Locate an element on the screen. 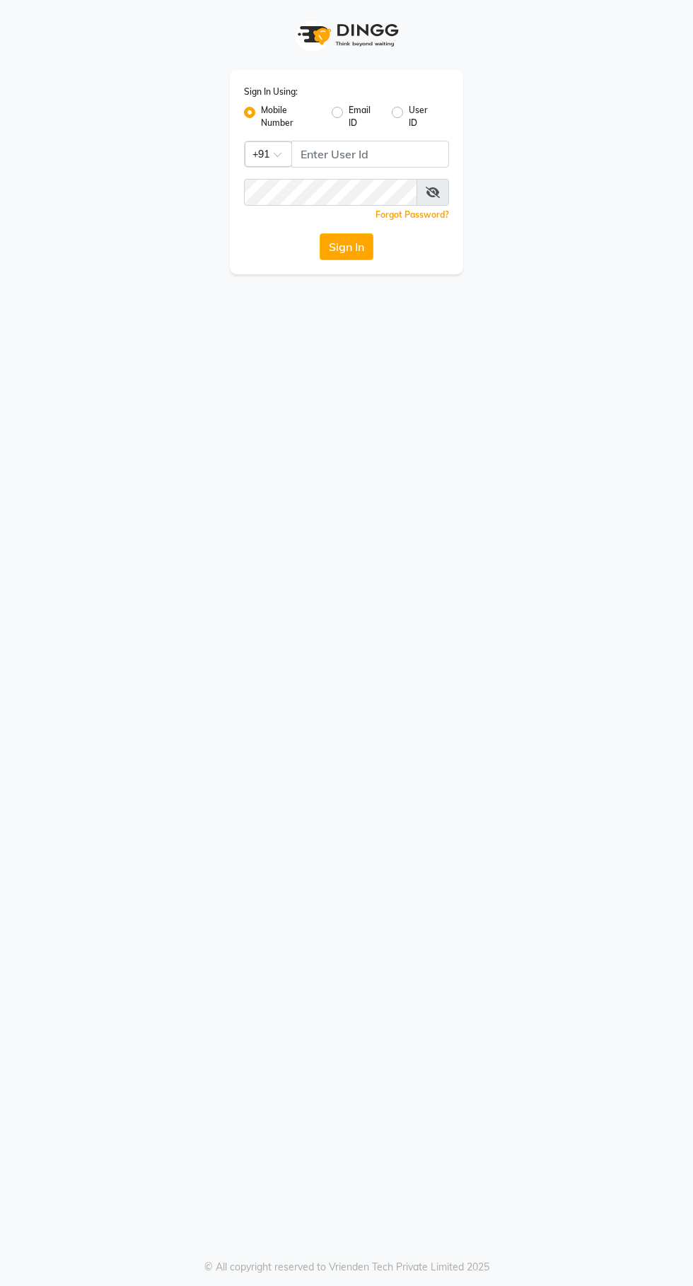 The image size is (693, 1286). label: Sign In Using: is located at coordinates (271, 92).